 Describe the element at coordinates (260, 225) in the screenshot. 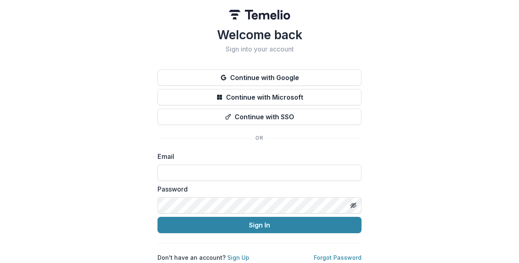

I see `button: Sign In` at that location.